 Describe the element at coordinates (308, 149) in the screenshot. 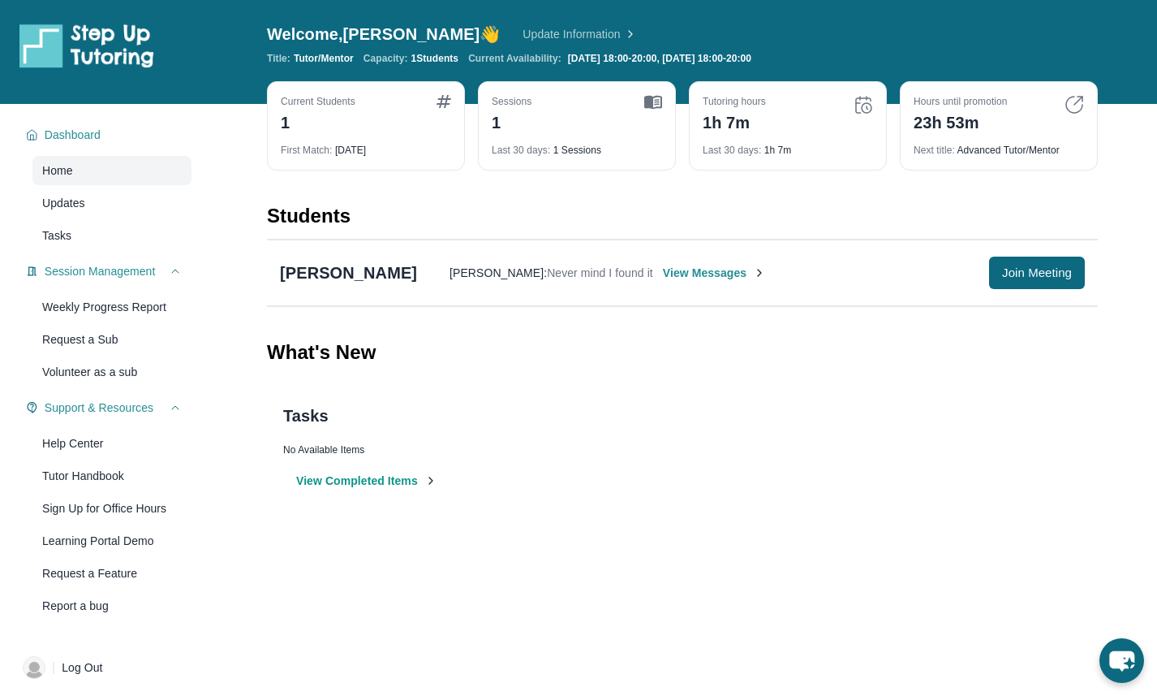

I see `span: First Match :` at that location.